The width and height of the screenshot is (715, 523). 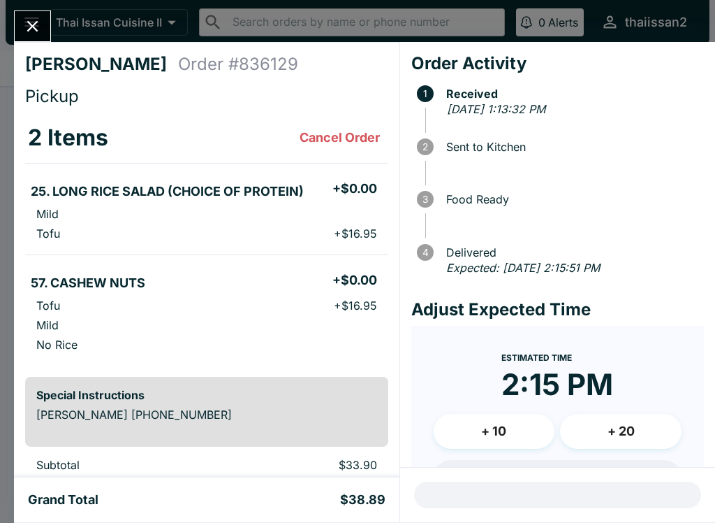 I want to click on h6: Special Instructions, so click(x=207, y=395).